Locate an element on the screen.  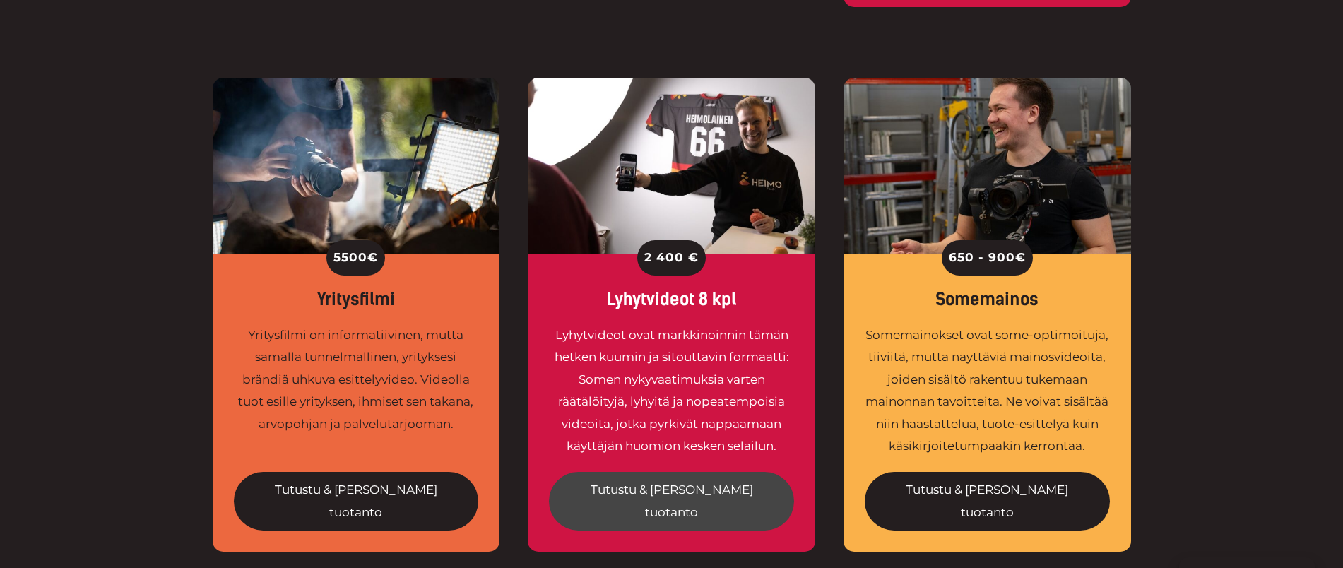
div: Somemainos is located at coordinates (987, 299).